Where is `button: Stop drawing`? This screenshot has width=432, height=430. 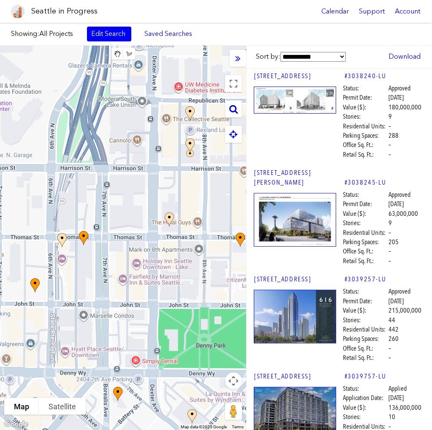 button: Stop drawing is located at coordinates (117, 54).